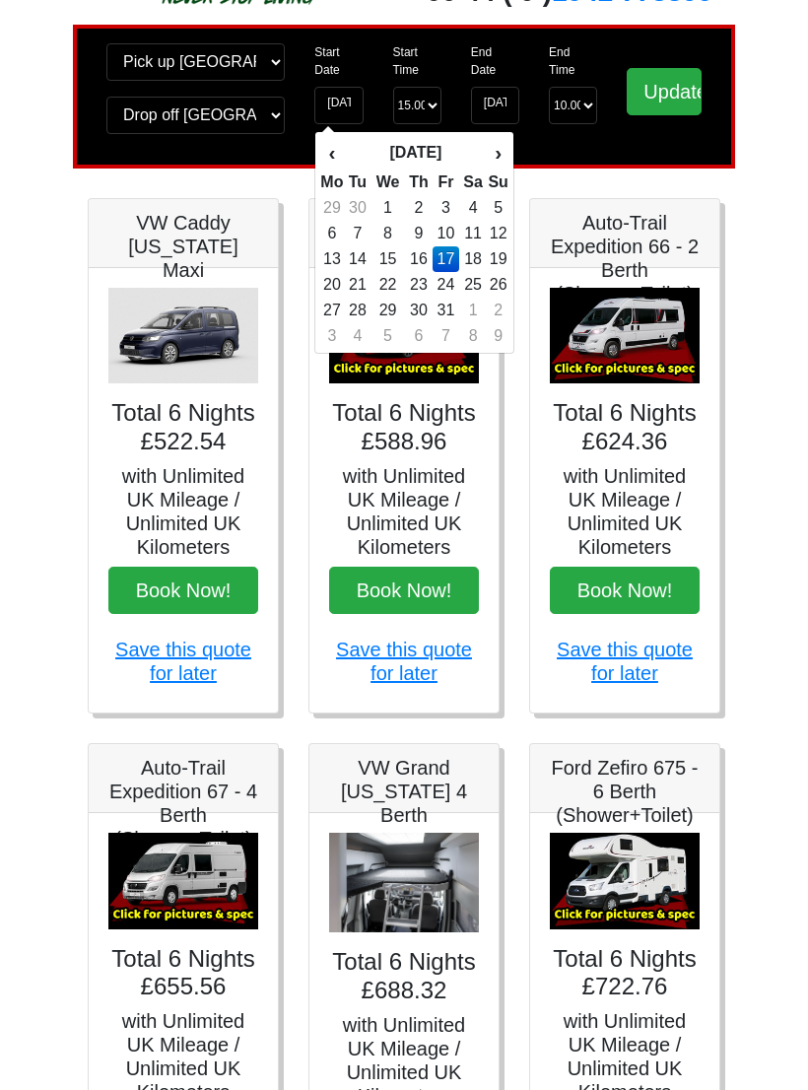 Image resolution: width=808 pixels, height=1090 pixels. I want to click on th: Tu, so click(357, 182).